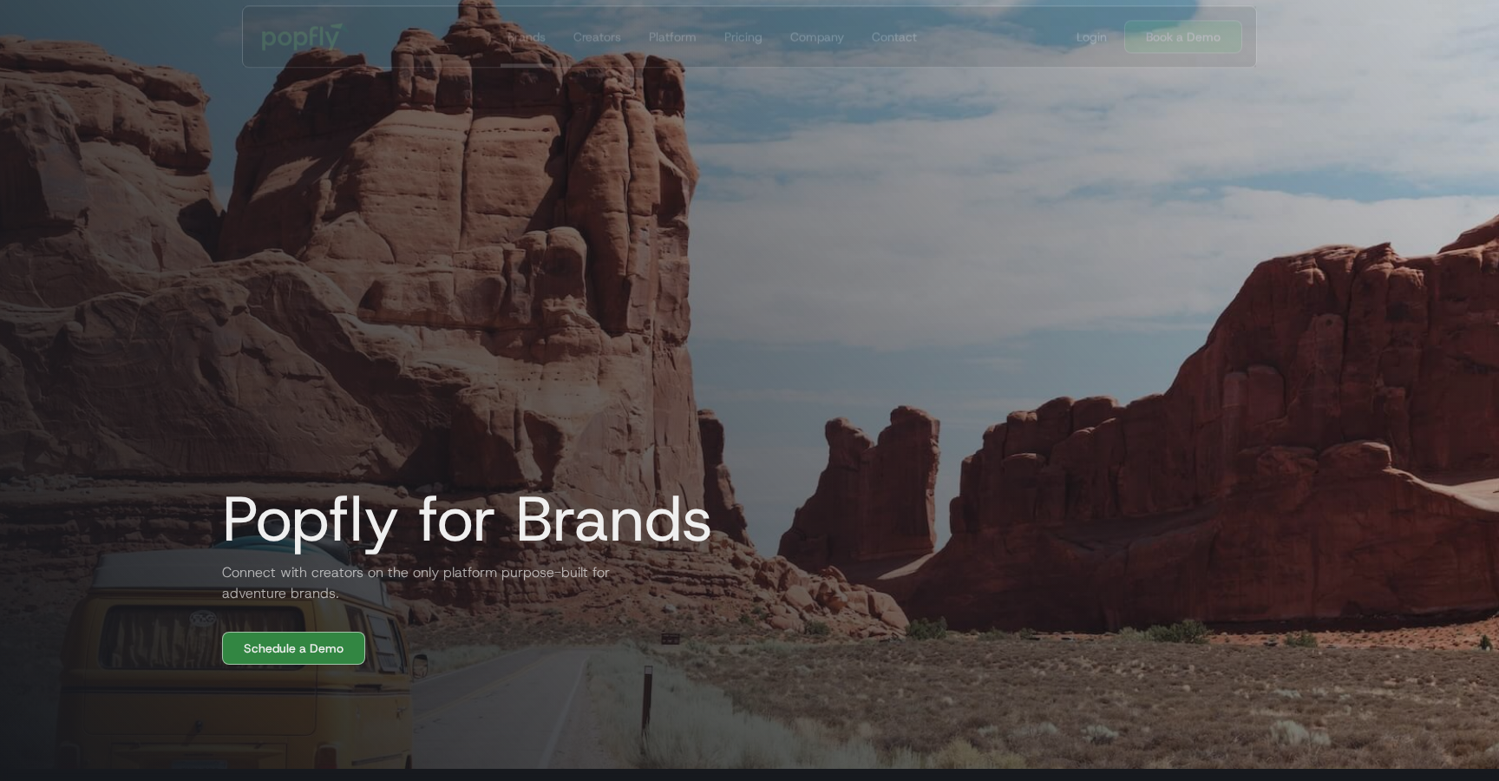 The image size is (1499, 781). Describe the element at coordinates (1091, 36) in the screenshot. I see `a: Login` at that location.